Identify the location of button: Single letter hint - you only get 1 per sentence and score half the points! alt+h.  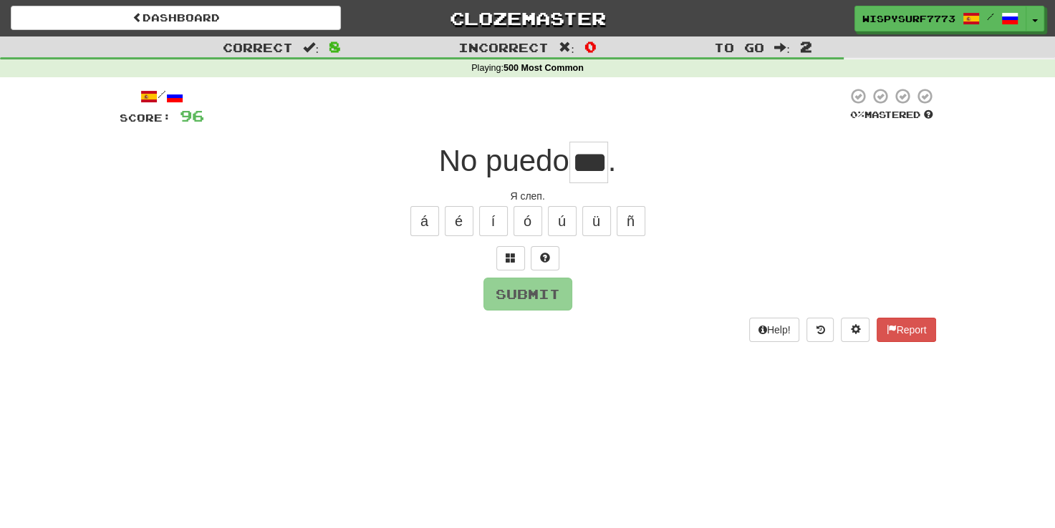
(545, 258).